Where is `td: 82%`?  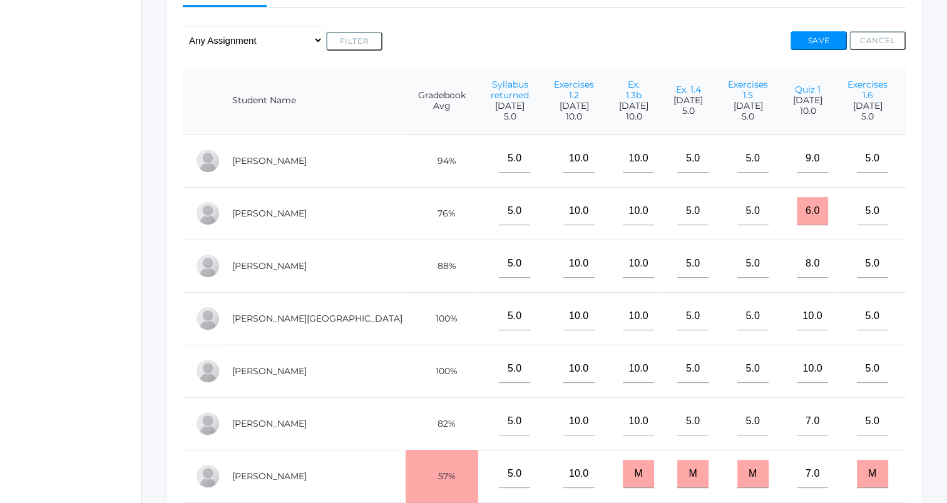
td: 82% is located at coordinates (442, 424).